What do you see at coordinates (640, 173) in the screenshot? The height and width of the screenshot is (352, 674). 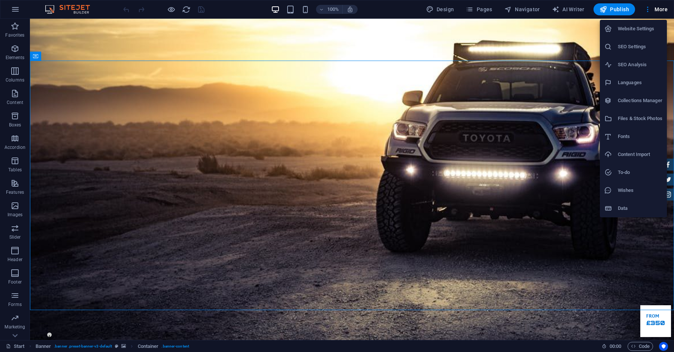 I see `h6: To-do` at bounding box center [640, 173].